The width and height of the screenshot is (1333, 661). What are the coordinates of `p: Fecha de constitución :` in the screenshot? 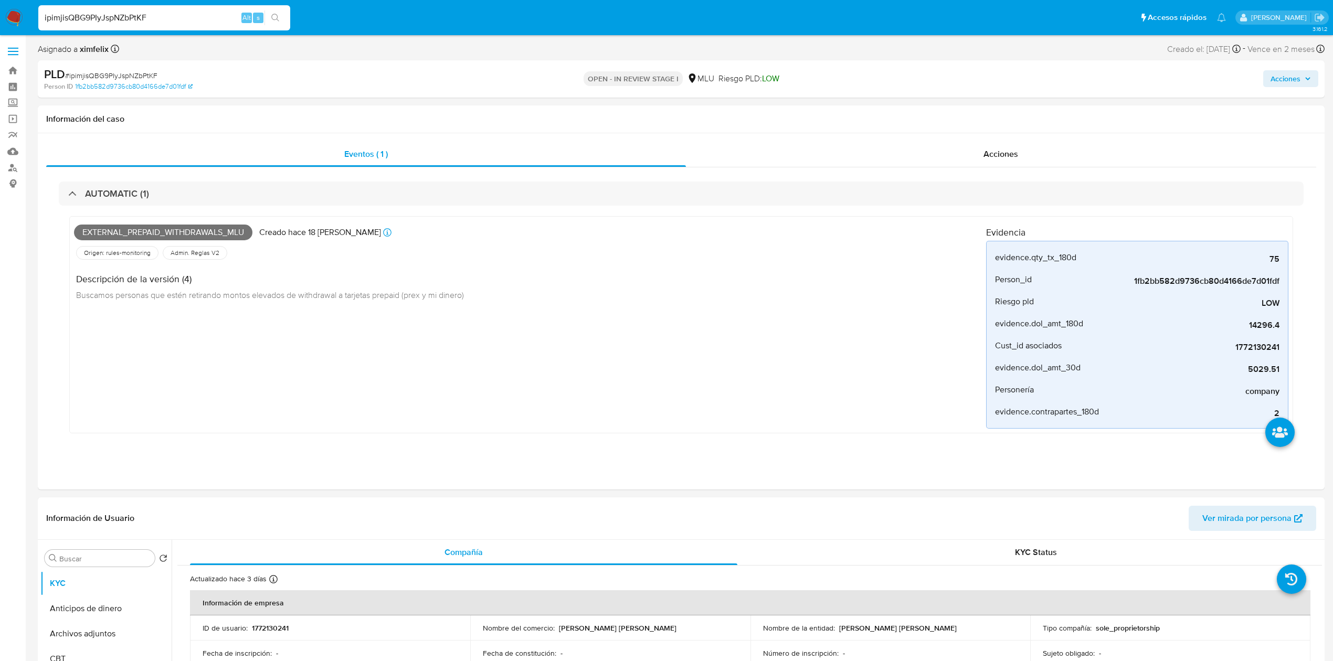 It's located at (520, 653).